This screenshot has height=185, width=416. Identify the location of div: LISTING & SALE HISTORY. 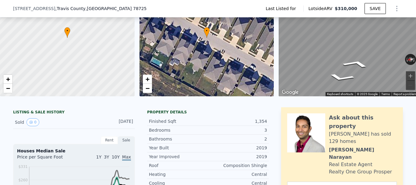
(74, 113).